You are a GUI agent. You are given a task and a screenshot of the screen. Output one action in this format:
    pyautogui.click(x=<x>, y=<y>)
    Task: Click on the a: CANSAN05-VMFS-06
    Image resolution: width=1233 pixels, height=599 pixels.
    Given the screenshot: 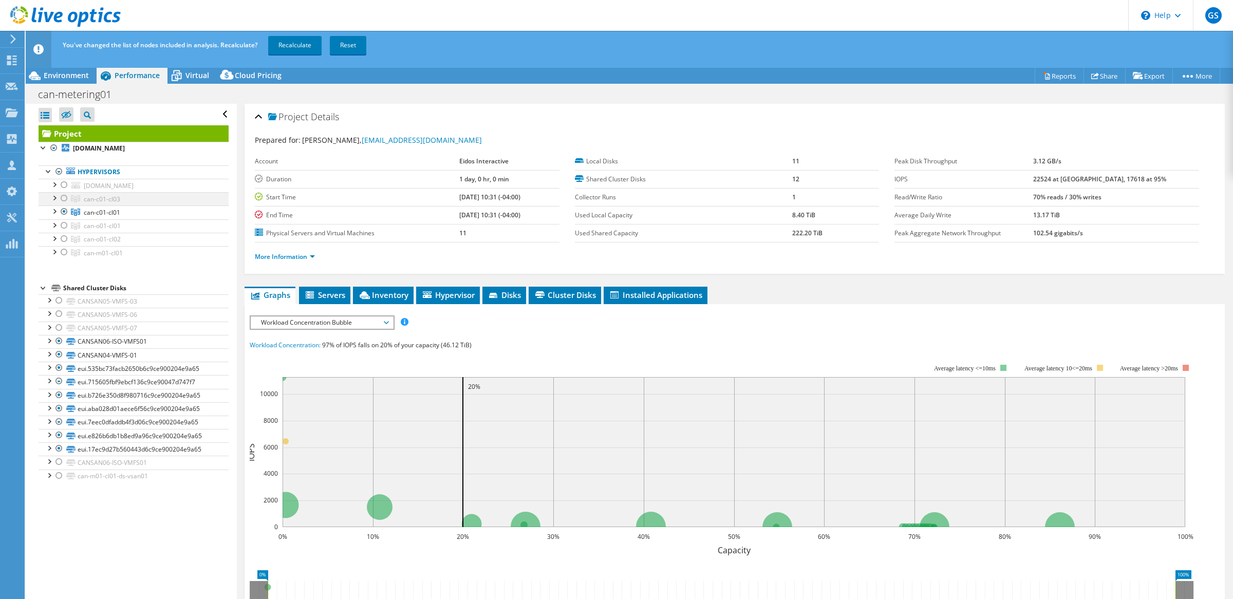 What is the action you would take?
    pyautogui.click(x=134, y=315)
    